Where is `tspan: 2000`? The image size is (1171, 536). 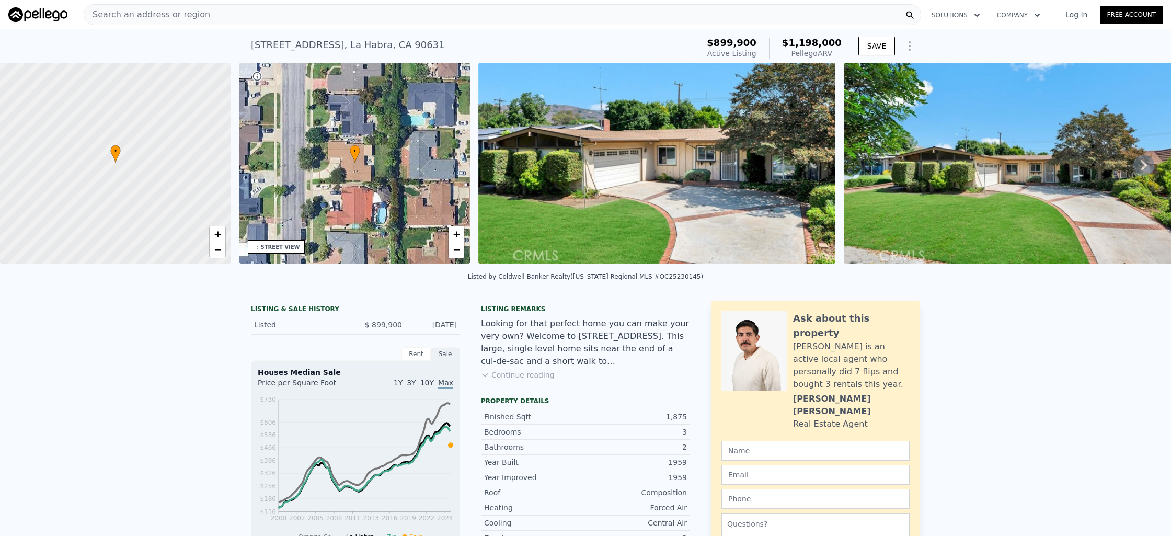
tspan: 2000 is located at coordinates (279, 518).